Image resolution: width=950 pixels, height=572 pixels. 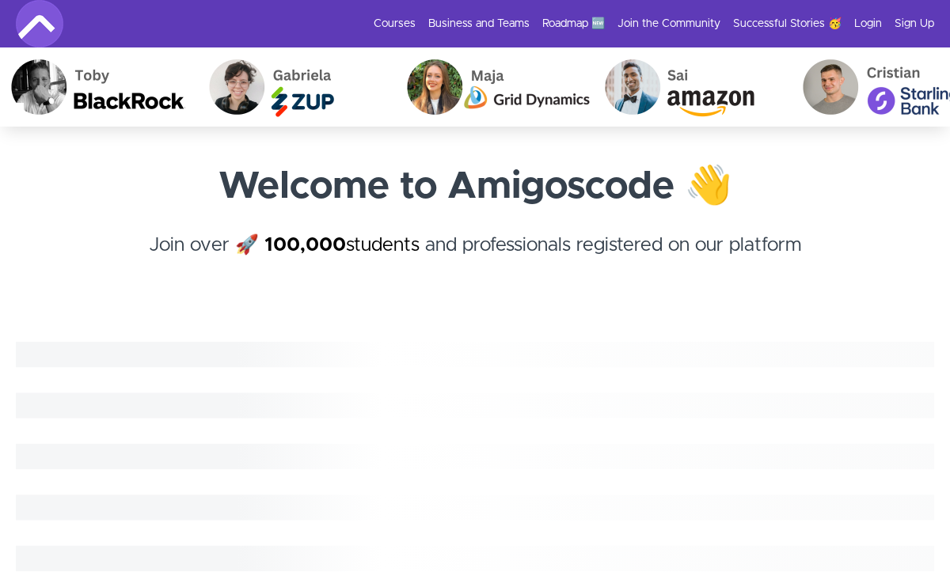 I want to click on img: Sai, so click(x=647, y=87).